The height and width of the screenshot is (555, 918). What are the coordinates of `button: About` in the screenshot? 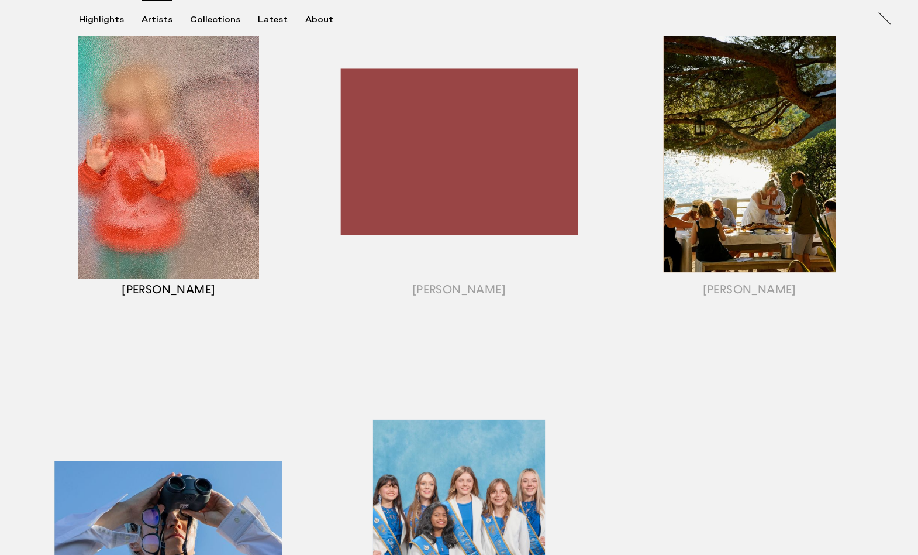 It's located at (328, 20).